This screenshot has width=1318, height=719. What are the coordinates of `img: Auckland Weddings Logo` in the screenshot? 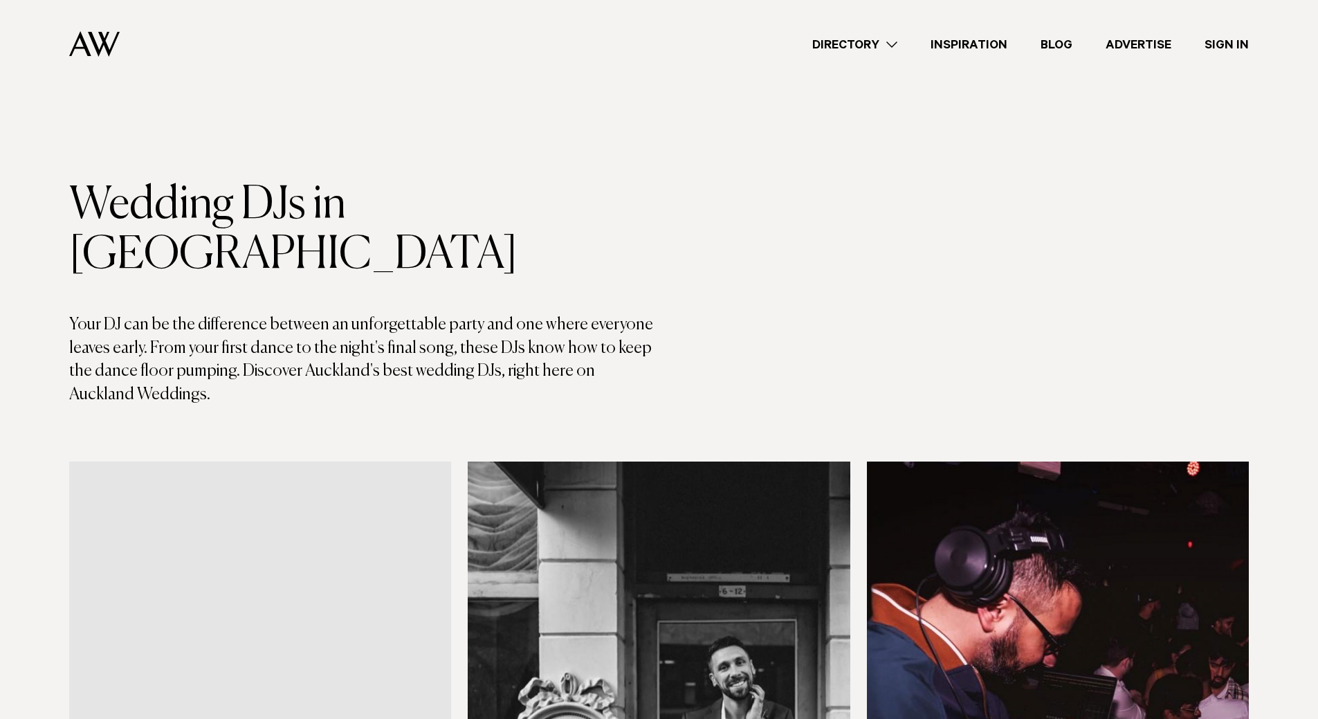 It's located at (94, 44).